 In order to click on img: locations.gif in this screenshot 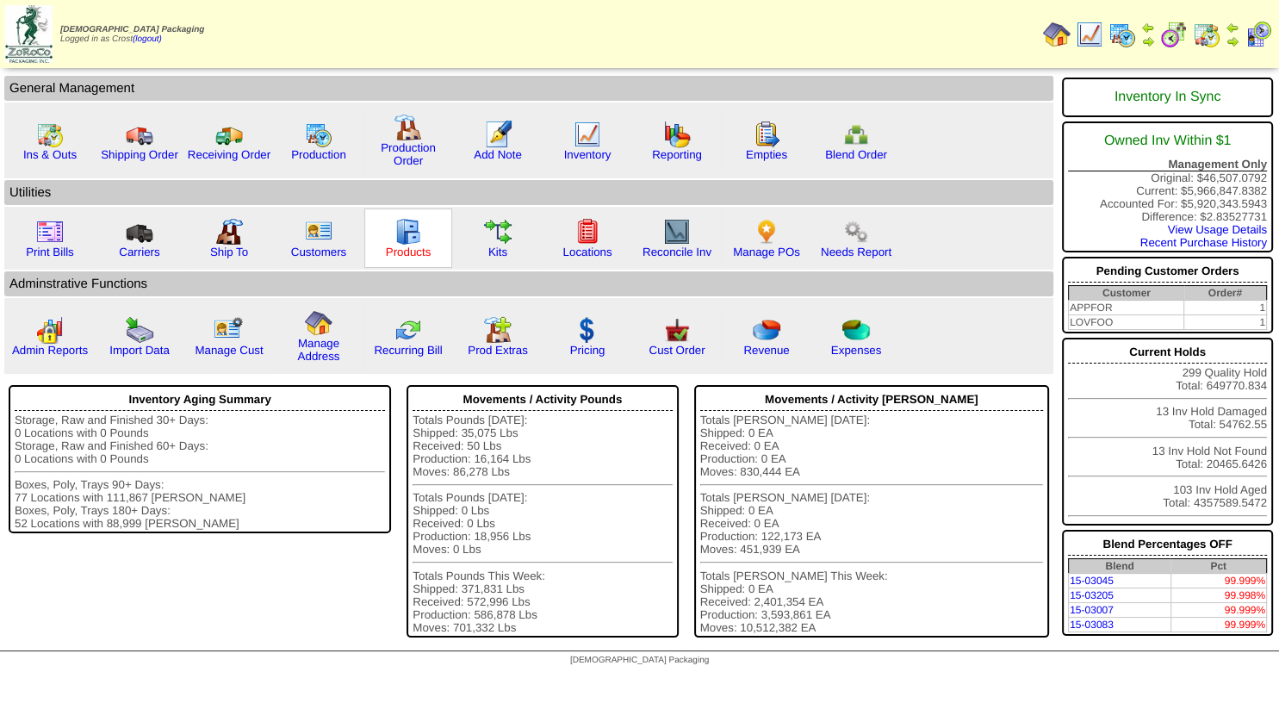, I will do `click(587, 232)`.